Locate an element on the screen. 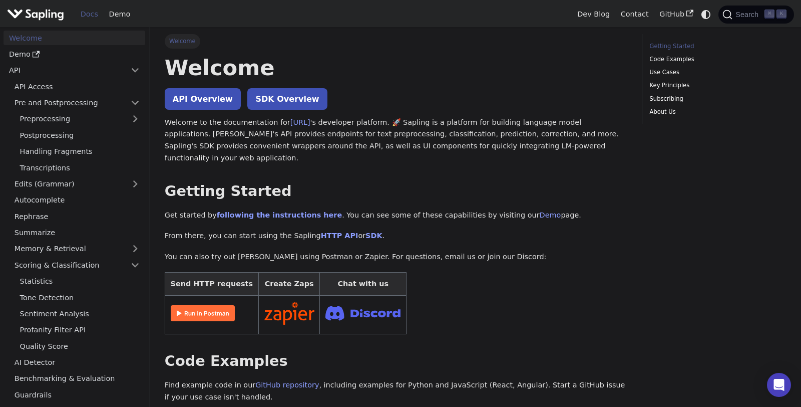  a: Scoring & Classification is located at coordinates (77, 264).